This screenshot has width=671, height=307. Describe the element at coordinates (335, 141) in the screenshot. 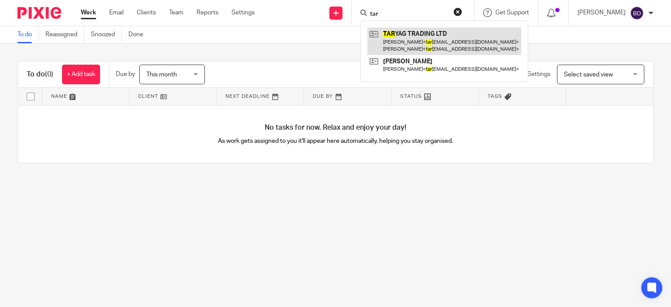

I see `p: As work gets assigned to you it'll appear here automatically, helping you stay organised.` at that location.